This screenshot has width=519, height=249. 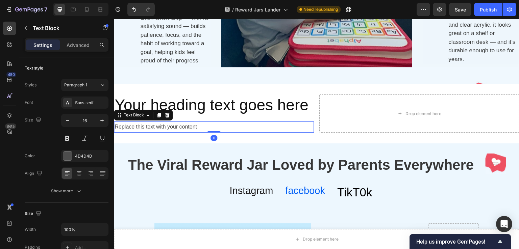 What do you see at coordinates (30, 230) in the screenshot?
I see `div: Width` at bounding box center [30, 230].